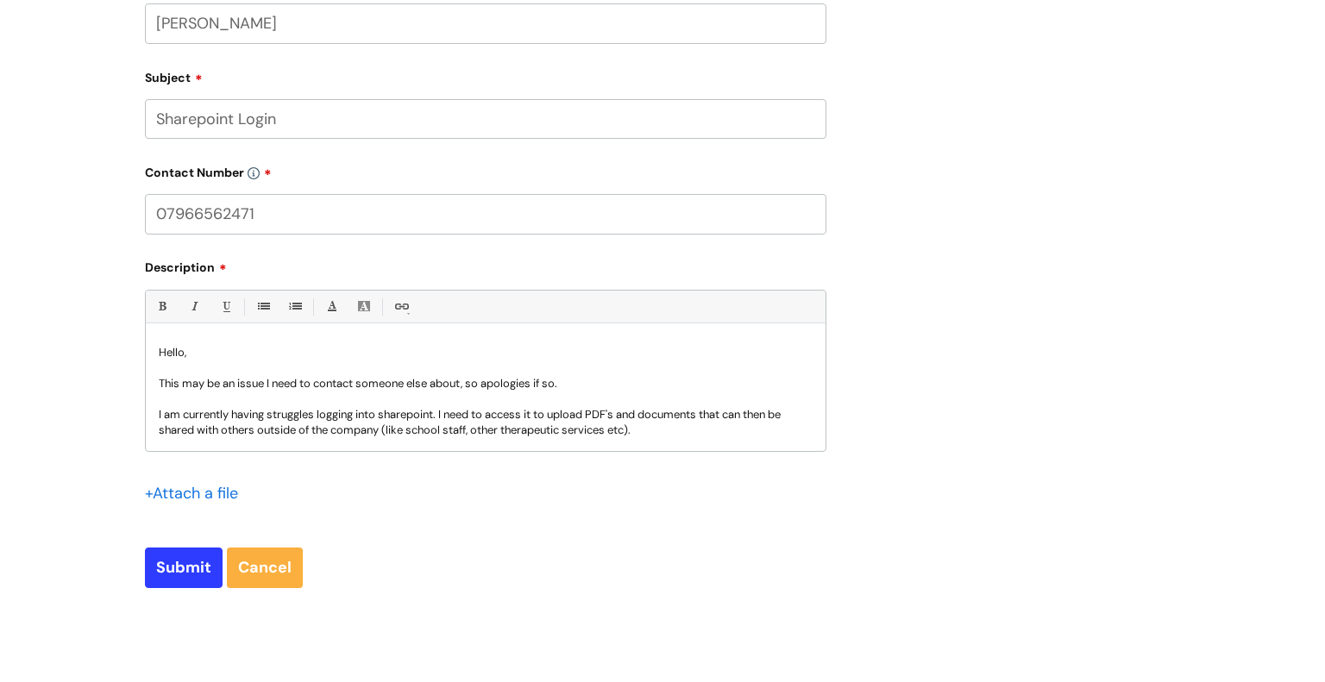 This screenshot has height=682, width=1325. Describe the element at coordinates (161, 306) in the screenshot. I see `a: Bold (Ctrl-B)` at that location.